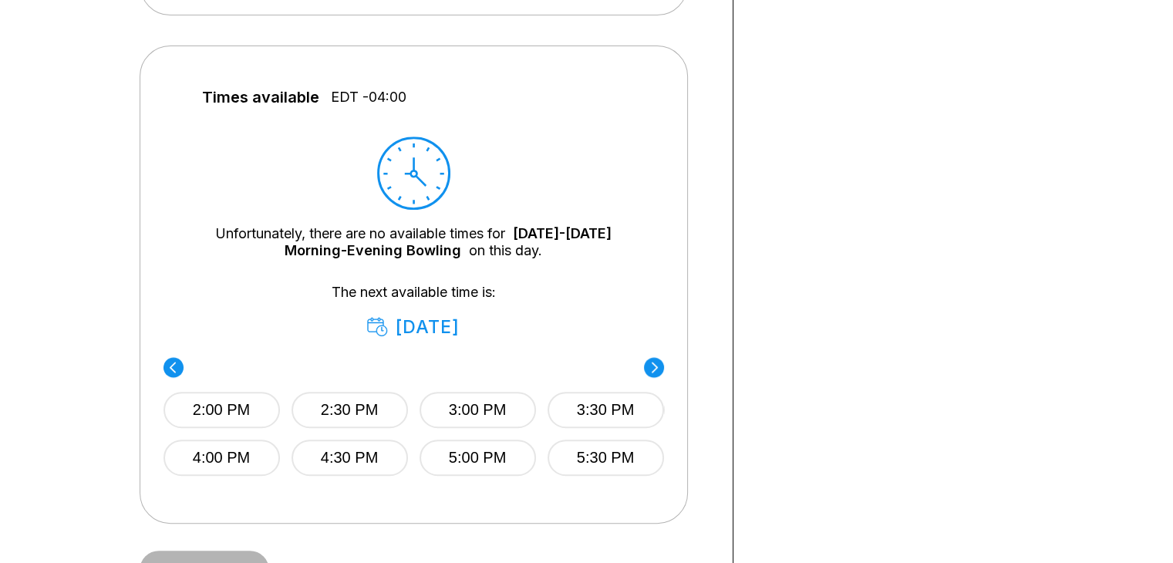  Describe the element at coordinates (221, 409) in the screenshot. I see `button: 2:00 PM` at that location.